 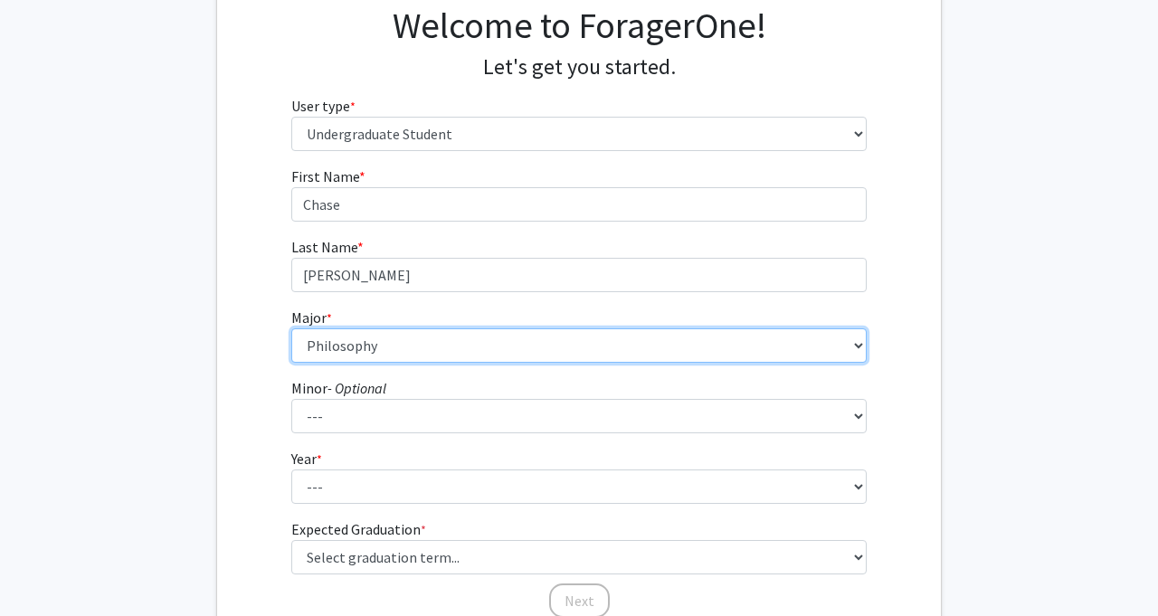 I want to click on label: Expected Graduation, so click(x=358, y=529).